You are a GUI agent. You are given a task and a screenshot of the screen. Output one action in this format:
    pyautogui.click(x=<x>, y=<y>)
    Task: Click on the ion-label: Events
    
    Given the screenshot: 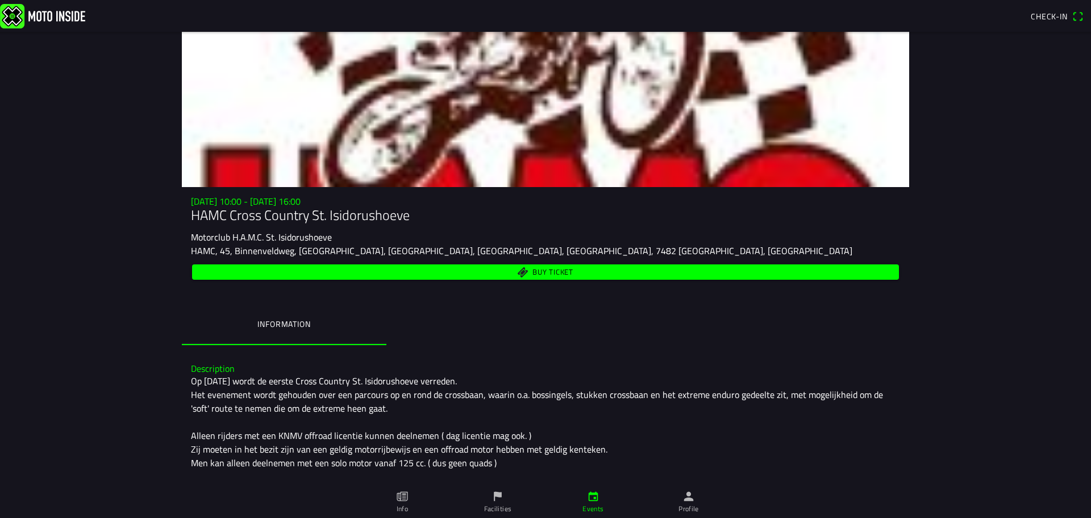 What is the action you would take?
    pyautogui.click(x=593, y=508)
    